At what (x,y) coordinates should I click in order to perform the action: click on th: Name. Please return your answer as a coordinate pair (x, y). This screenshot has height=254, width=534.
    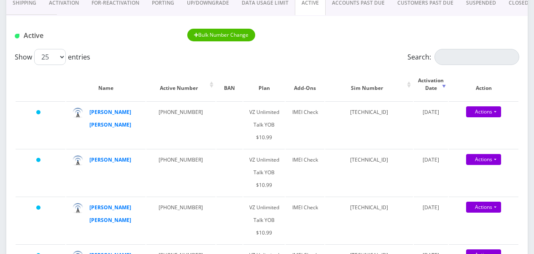
    Looking at the image, I should click on (106, 84).